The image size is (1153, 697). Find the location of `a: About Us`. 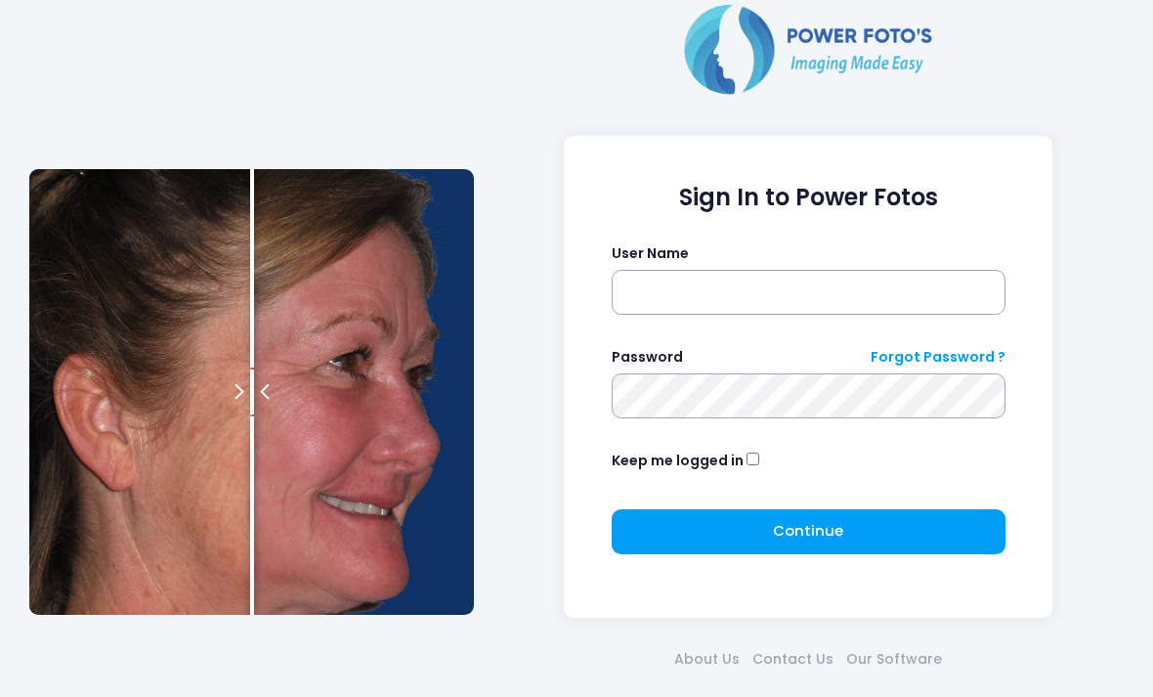

a: About Us is located at coordinates (707, 658).